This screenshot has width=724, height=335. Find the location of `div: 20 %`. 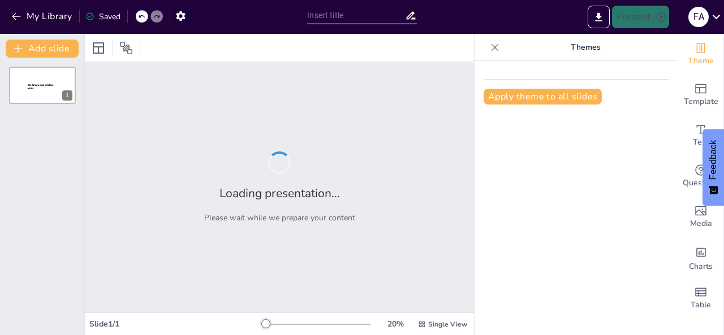

div: 20 % is located at coordinates (395, 324).